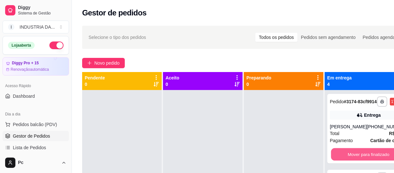 This screenshot has width=394, height=173. Describe the element at coordinates (276, 37) in the screenshot. I see `div: Todos os pedidos` at that location.